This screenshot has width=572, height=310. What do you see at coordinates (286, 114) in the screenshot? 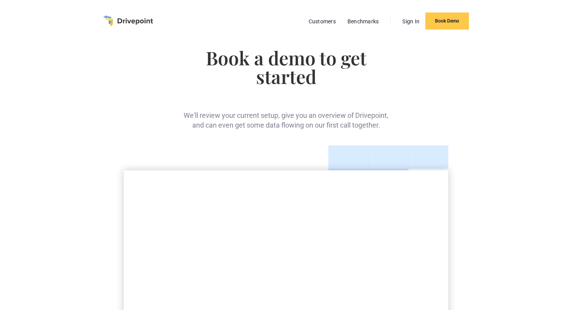
I see `div: We'll review your current setup, give you an overview of Drivepoint, and can even get some data f...` at bounding box center [286, 114].